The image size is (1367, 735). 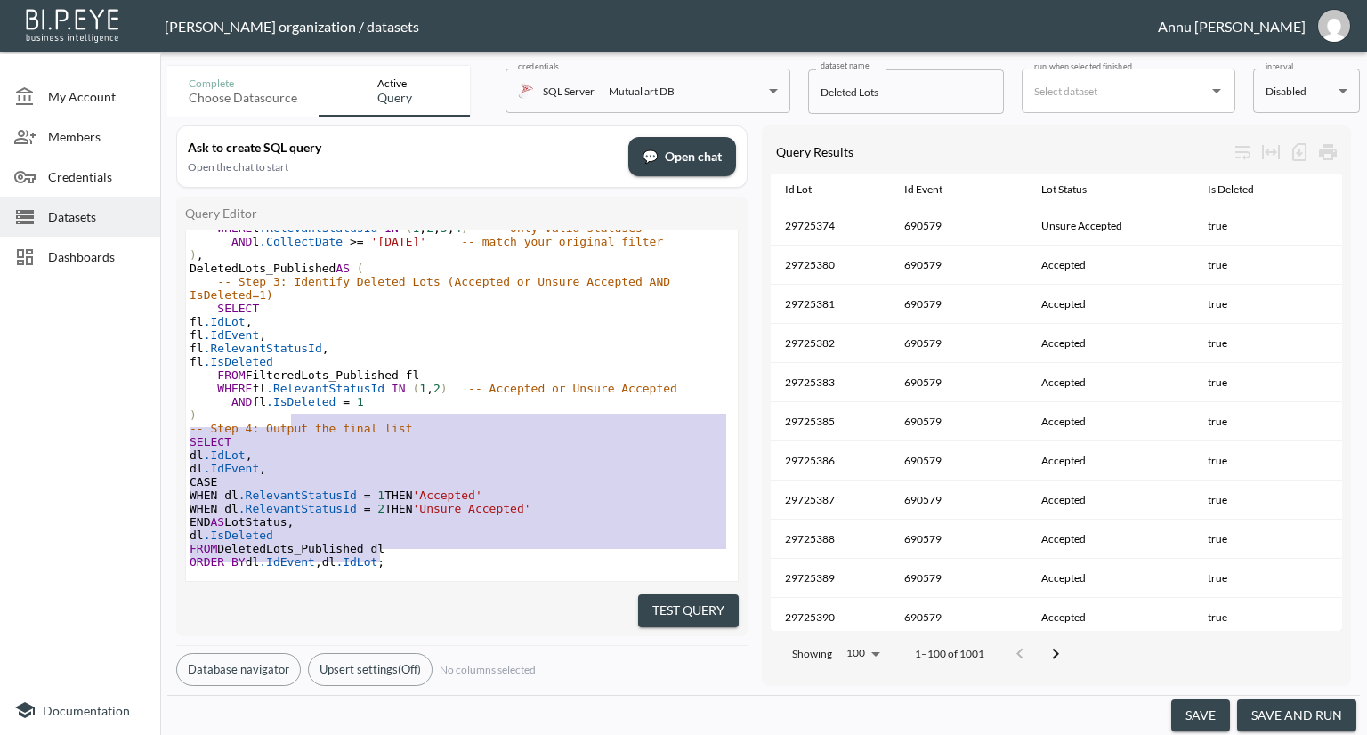 What do you see at coordinates (1270, 152) in the screenshot?
I see `div: Toggle table layout between fixed and auto (default: auto)` at bounding box center [1270, 152].